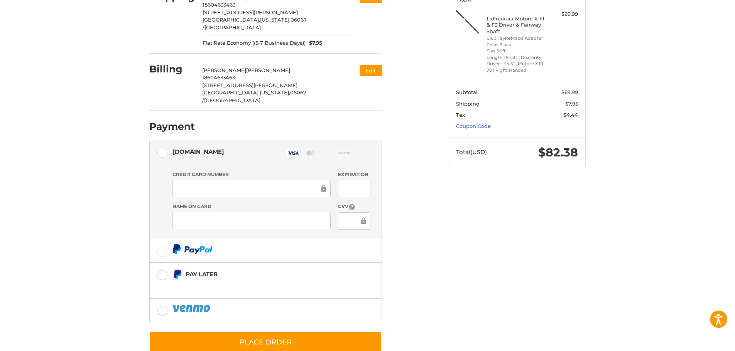 The width and height of the screenshot is (735, 351). Describe the element at coordinates (516, 51) in the screenshot. I see `li: Flex Stiff` at that location.